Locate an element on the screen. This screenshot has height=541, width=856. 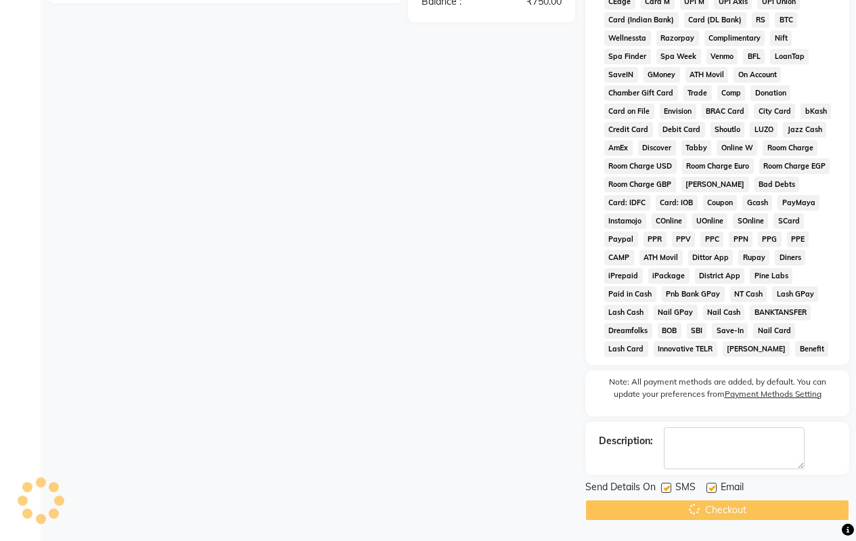
span: BANKTANSFER is located at coordinates (780, 312).